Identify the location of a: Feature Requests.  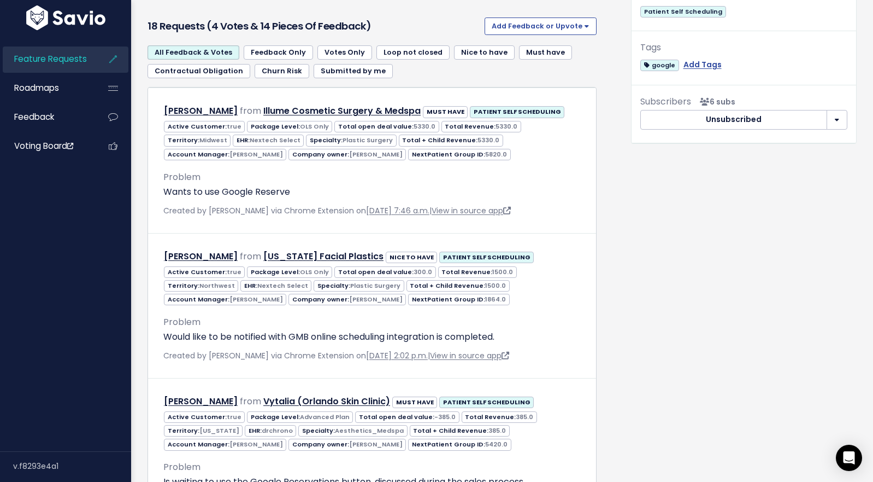
(46, 59).